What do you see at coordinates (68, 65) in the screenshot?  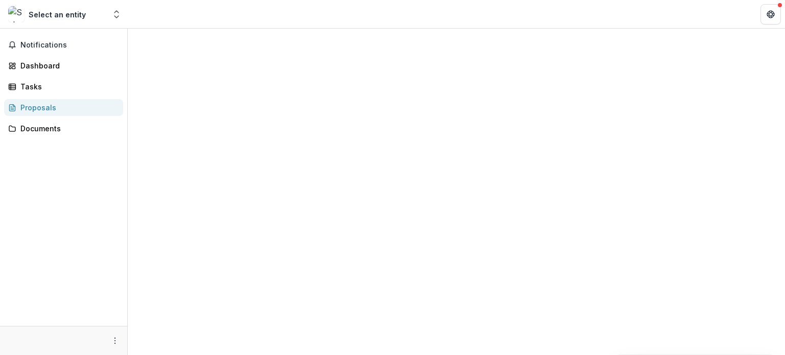 I see `div: Dashboard` at bounding box center [68, 65].